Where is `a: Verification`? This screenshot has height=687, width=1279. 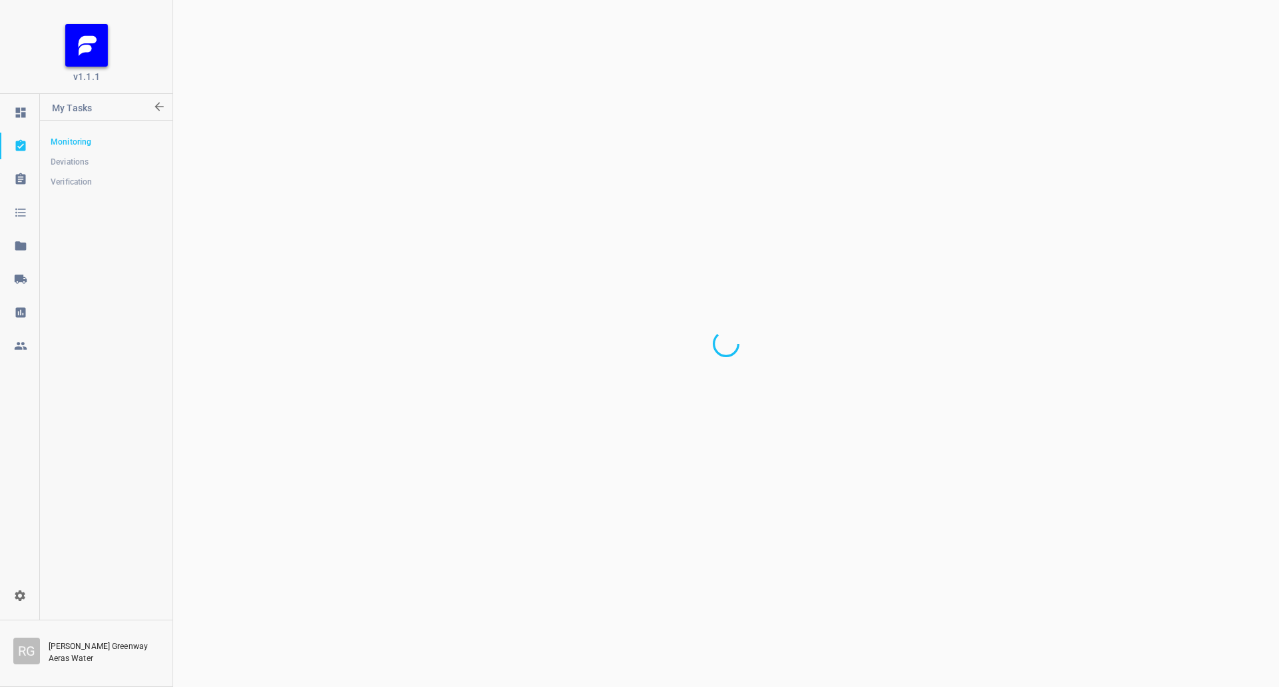
a: Verification is located at coordinates (106, 182).